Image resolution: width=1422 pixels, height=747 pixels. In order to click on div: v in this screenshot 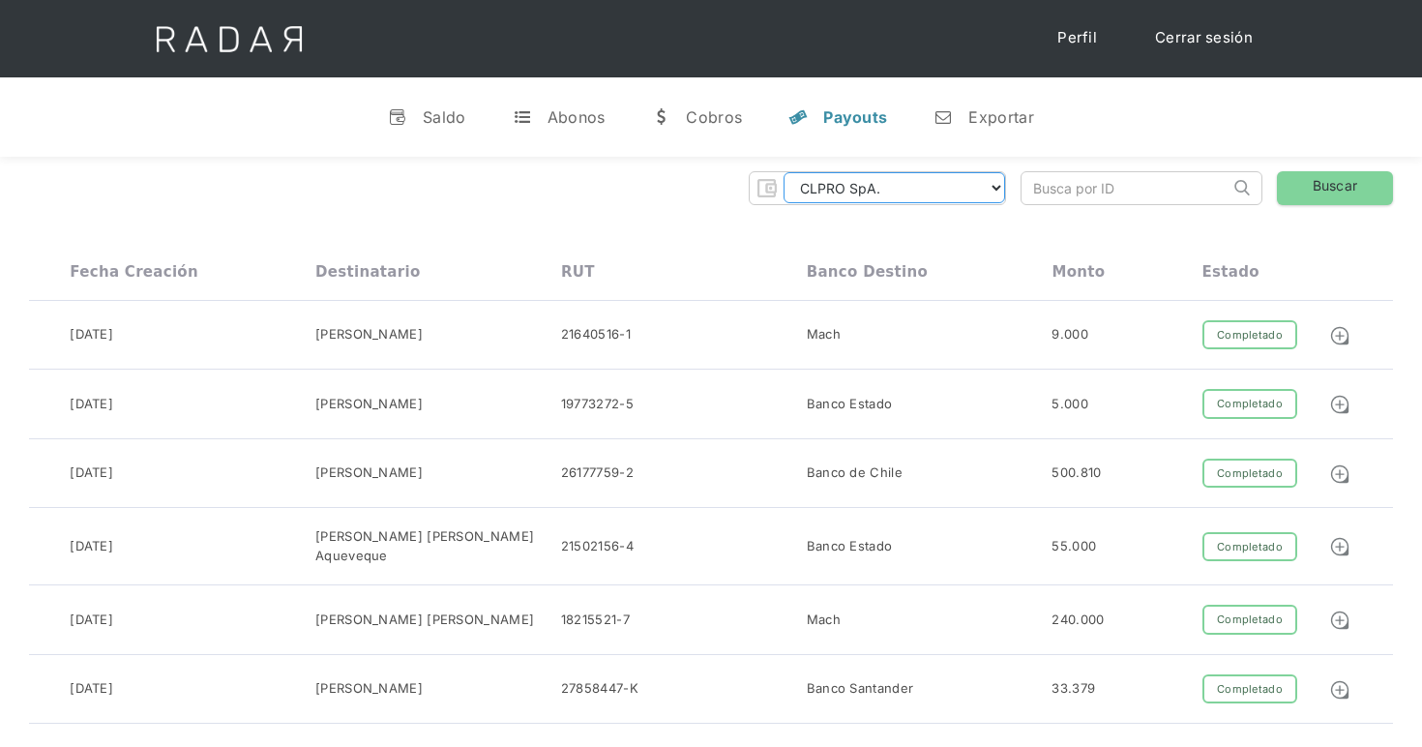, I will do `click(397, 117)`.